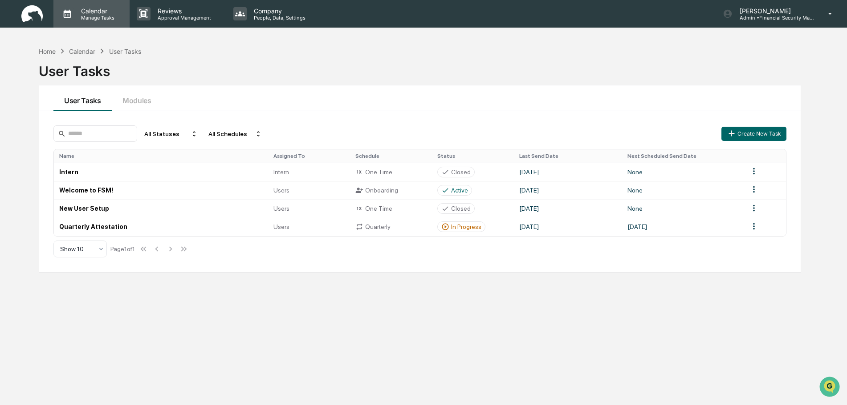 Image resolution: width=847 pixels, height=405 pixels. Describe the element at coordinates (391, 190) in the screenshot. I see `div: Onboarding` at that location.